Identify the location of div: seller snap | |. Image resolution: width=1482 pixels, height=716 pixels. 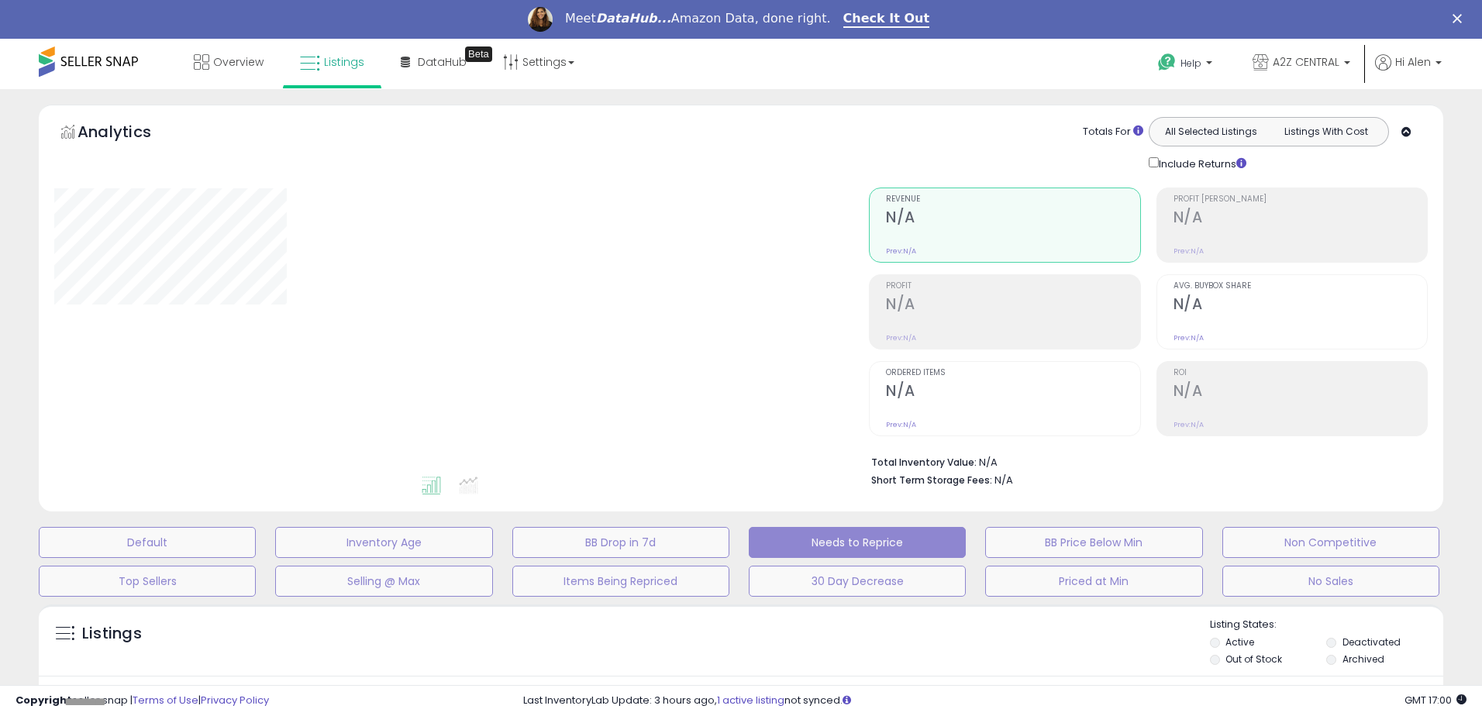
(142, 701).